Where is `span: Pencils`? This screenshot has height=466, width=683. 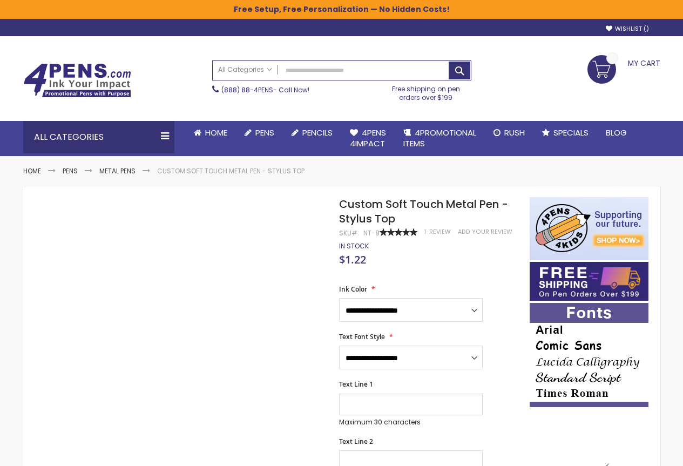
span: Pencils is located at coordinates (318, 132).